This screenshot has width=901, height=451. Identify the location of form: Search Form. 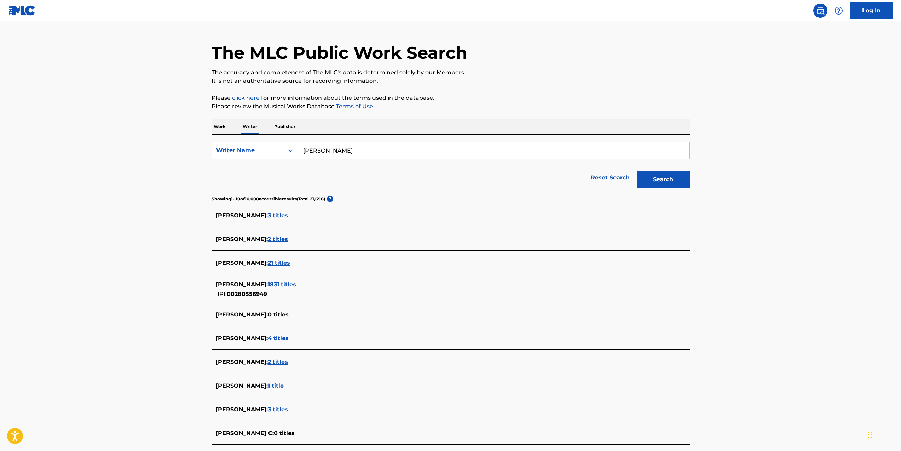
(451, 167).